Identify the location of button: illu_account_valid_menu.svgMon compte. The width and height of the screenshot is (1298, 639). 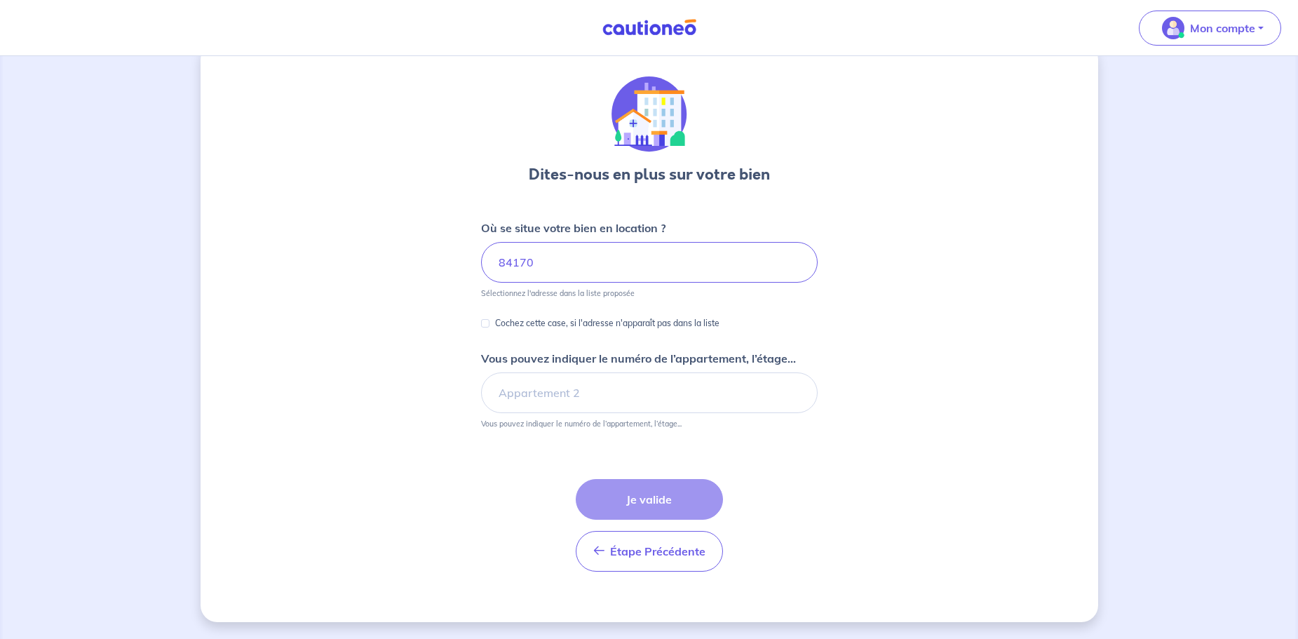
(1210, 28).